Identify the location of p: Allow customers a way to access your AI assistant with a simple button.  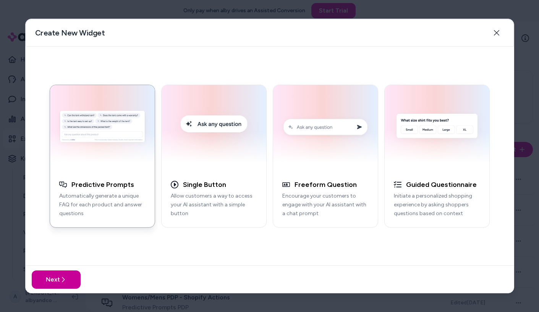
(214, 205).